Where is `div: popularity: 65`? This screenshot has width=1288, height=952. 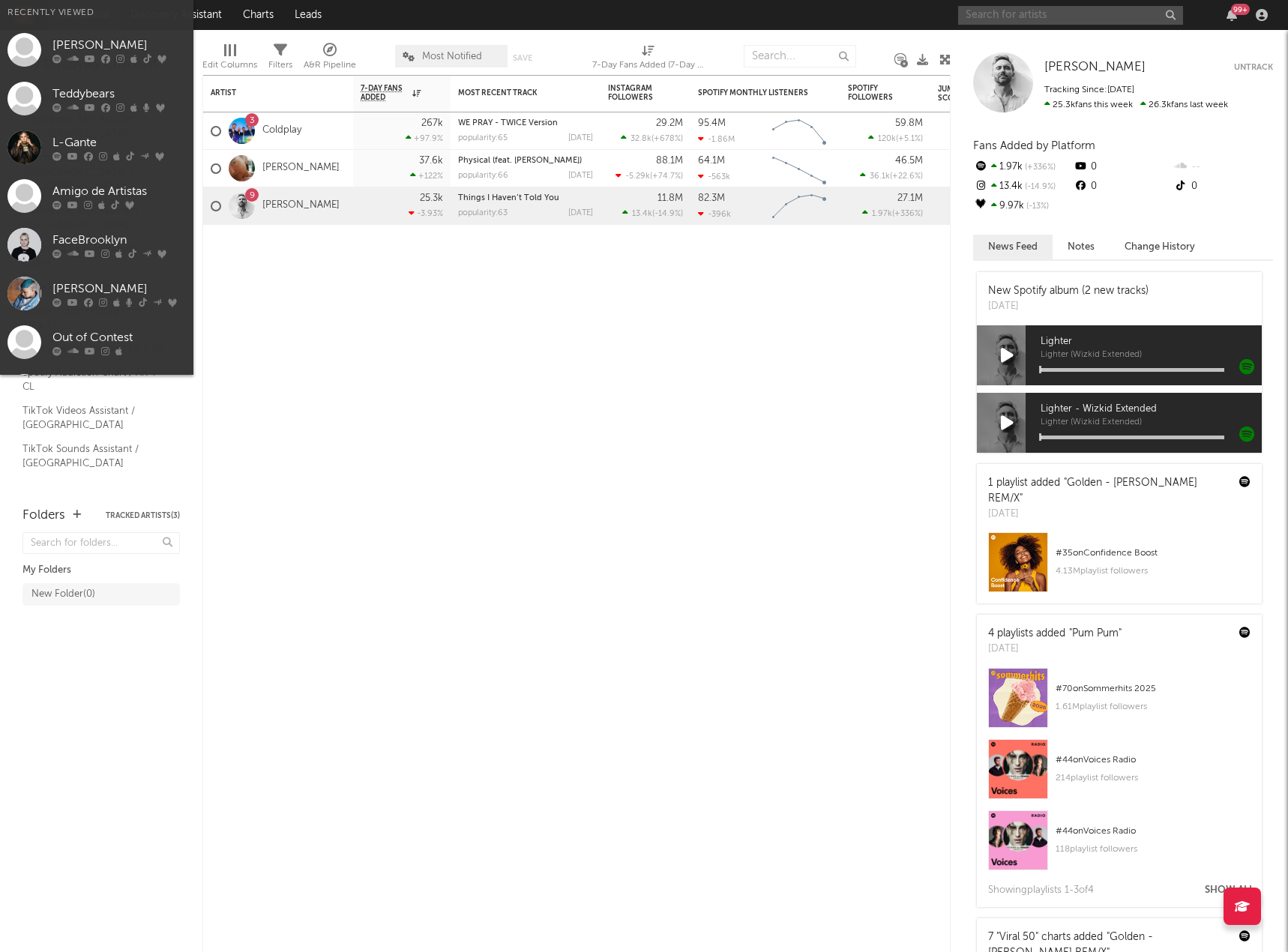 div: popularity: 65 is located at coordinates (483, 138).